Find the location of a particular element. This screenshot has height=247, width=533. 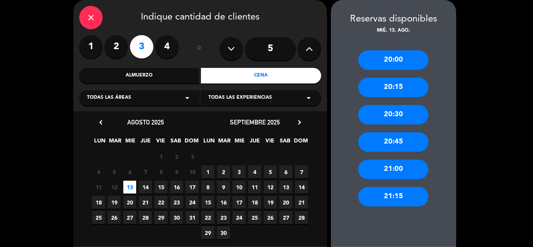

label: 3 is located at coordinates (142, 47).